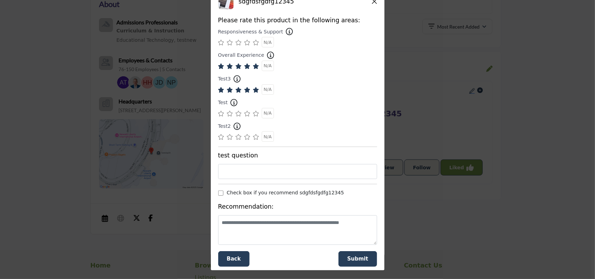 Image resolution: width=595 pixels, height=279 pixels. Describe the element at coordinates (234, 259) in the screenshot. I see `span: Back` at that location.